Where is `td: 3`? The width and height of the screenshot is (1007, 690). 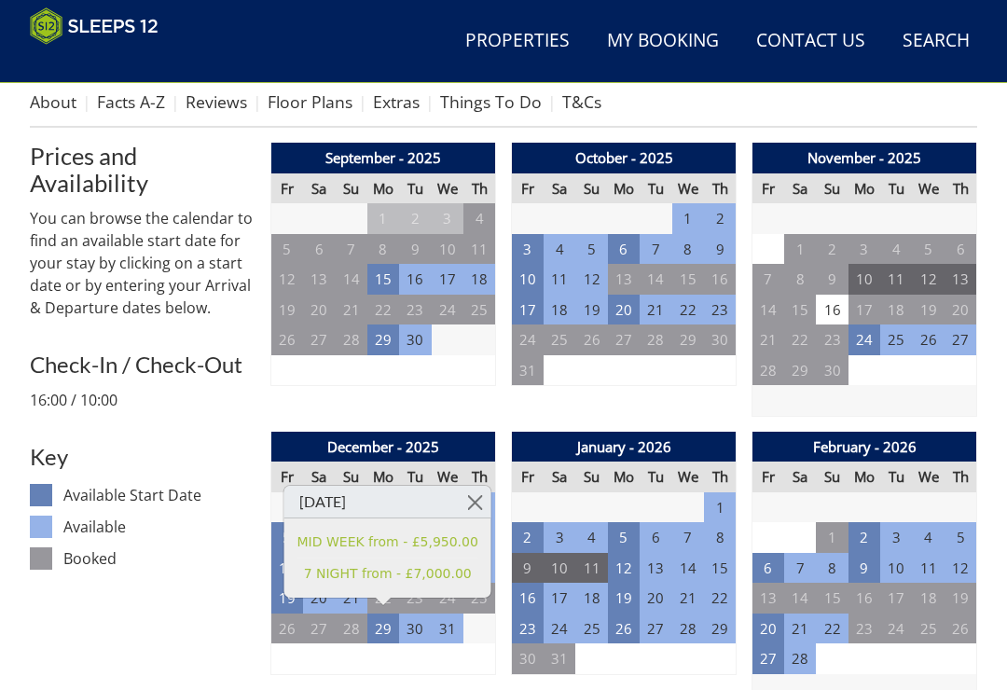
td: 3 is located at coordinates (527, 249).